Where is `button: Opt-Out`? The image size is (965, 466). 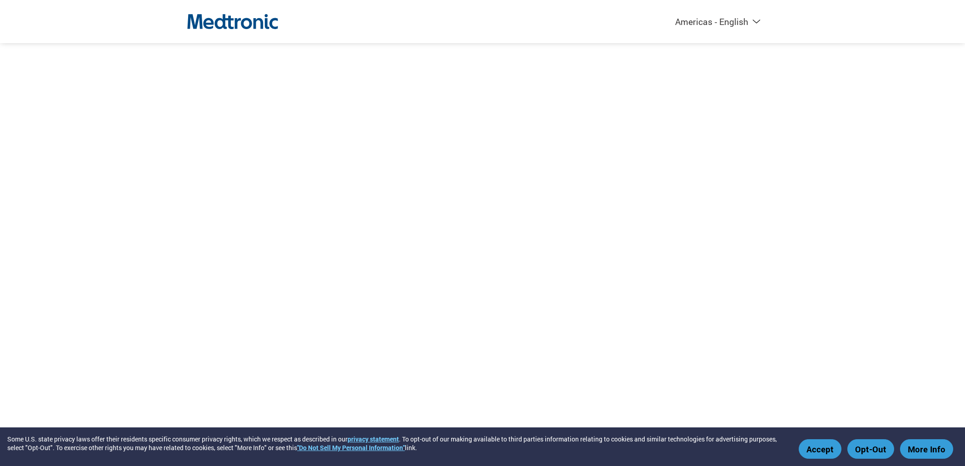
button: Opt-Out is located at coordinates (870, 449).